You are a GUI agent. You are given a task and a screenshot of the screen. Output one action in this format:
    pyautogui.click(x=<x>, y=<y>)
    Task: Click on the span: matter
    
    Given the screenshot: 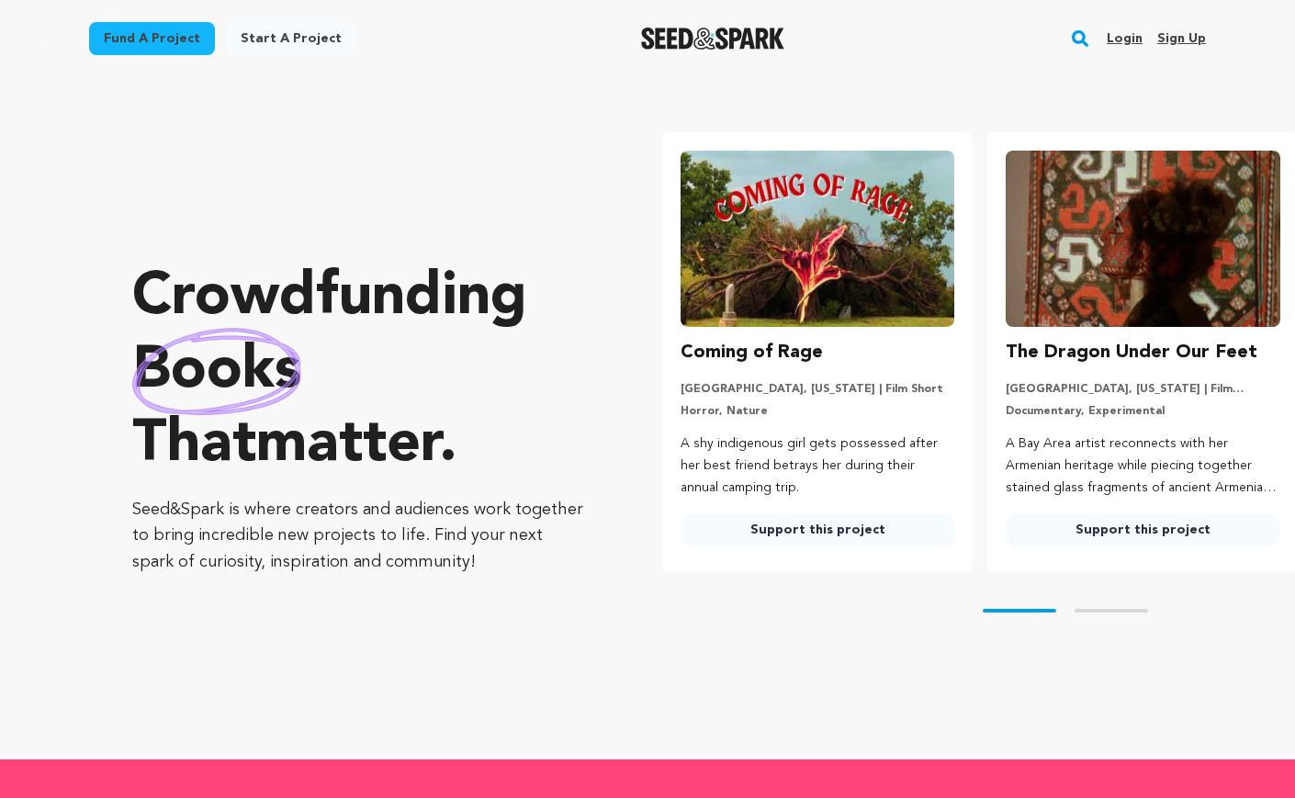 What is the action you would take?
    pyautogui.click(x=347, y=445)
    